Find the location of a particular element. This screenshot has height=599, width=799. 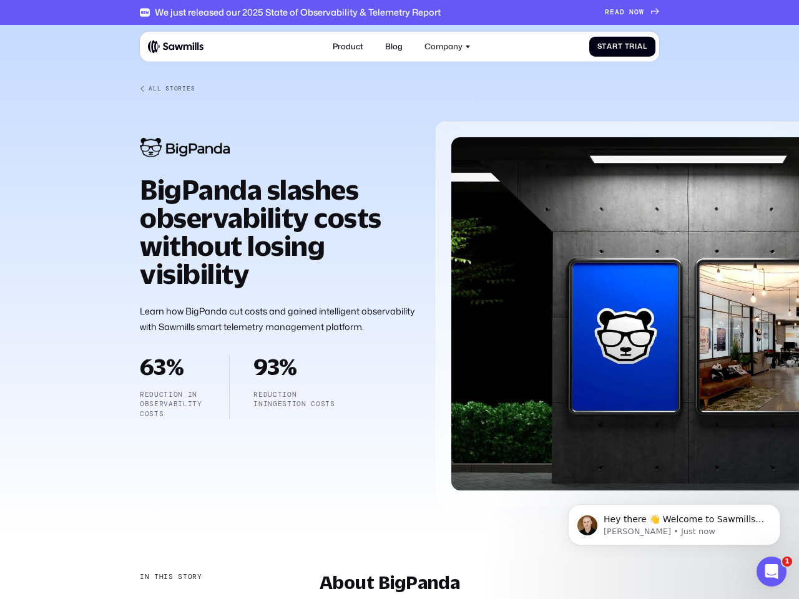

p: Hey there 👋 Welcome to Sawmills. The smart telemetry management platform that solves cost, qualit... is located at coordinates (135, 42).